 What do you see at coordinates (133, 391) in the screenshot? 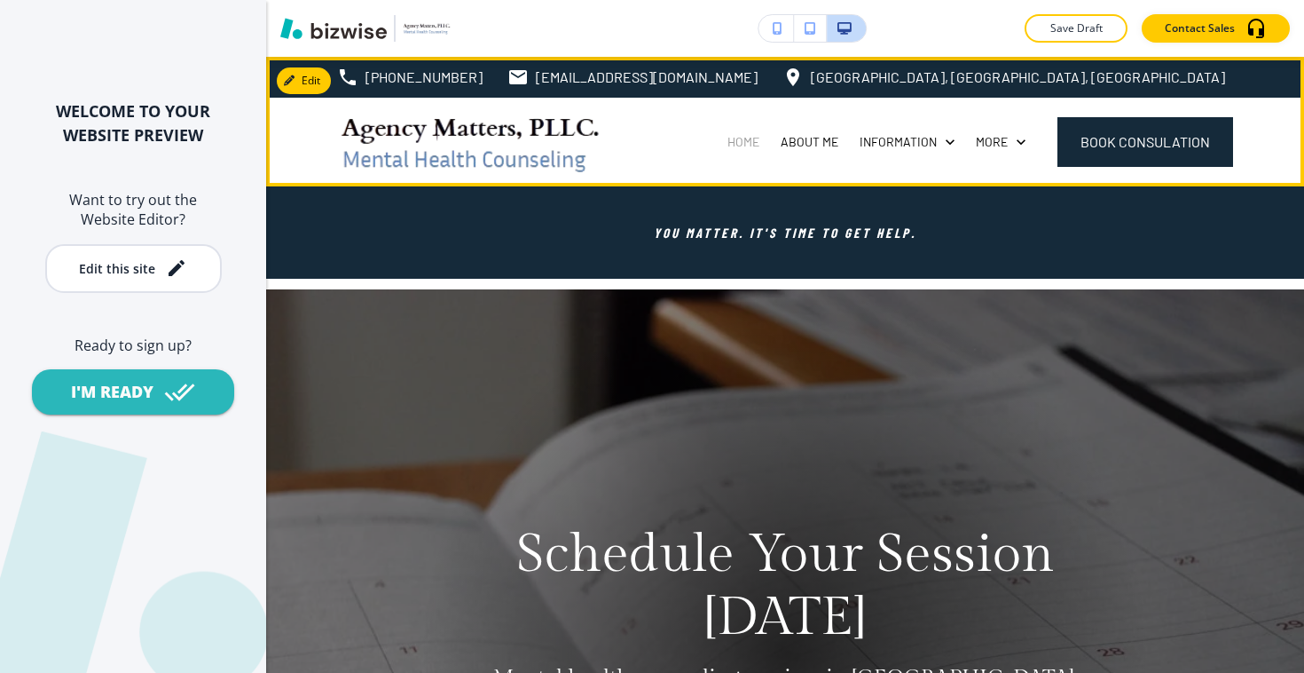
I see `button: I'M READY` at bounding box center [133, 391].